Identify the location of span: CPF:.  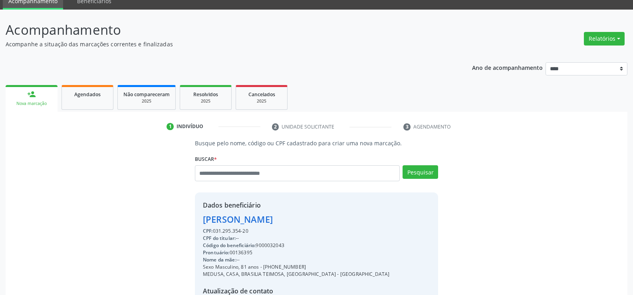
(208, 231).